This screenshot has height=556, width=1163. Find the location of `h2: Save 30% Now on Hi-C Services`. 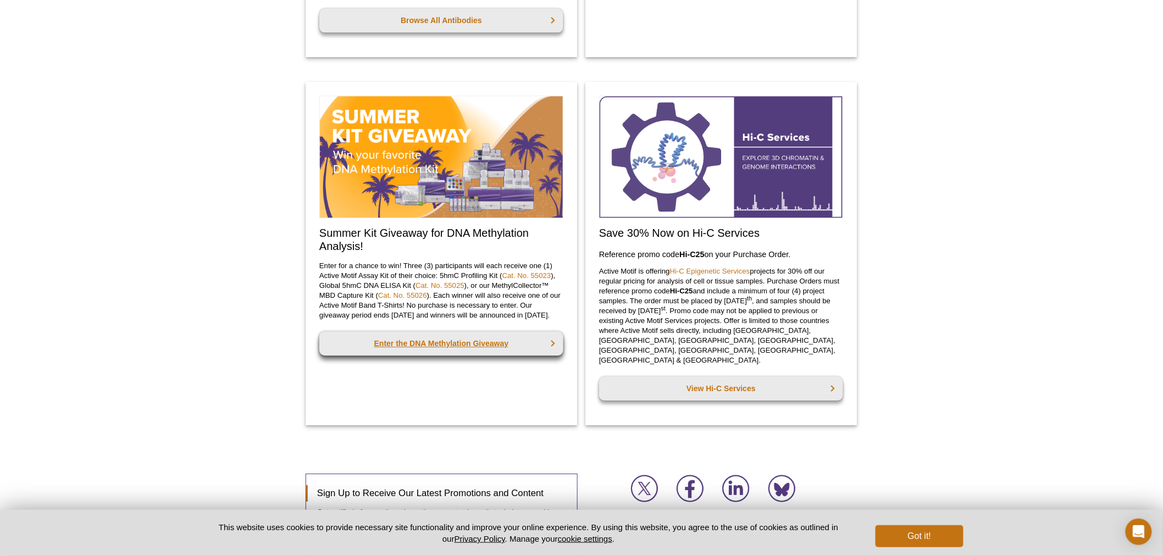

h2: Save 30% Now on Hi-C Services is located at coordinates (721, 233).